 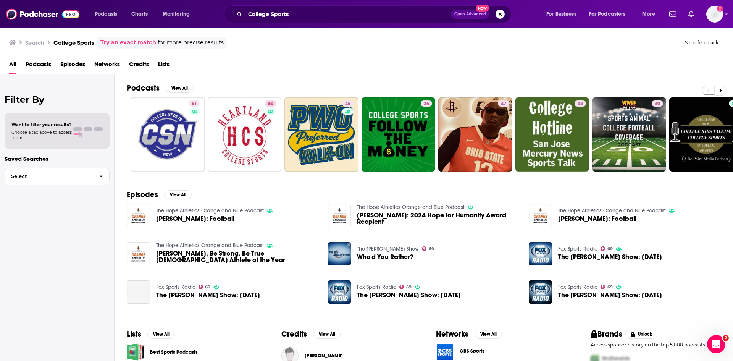 I want to click on a: NetworksView All, so click(x=469, y=333).